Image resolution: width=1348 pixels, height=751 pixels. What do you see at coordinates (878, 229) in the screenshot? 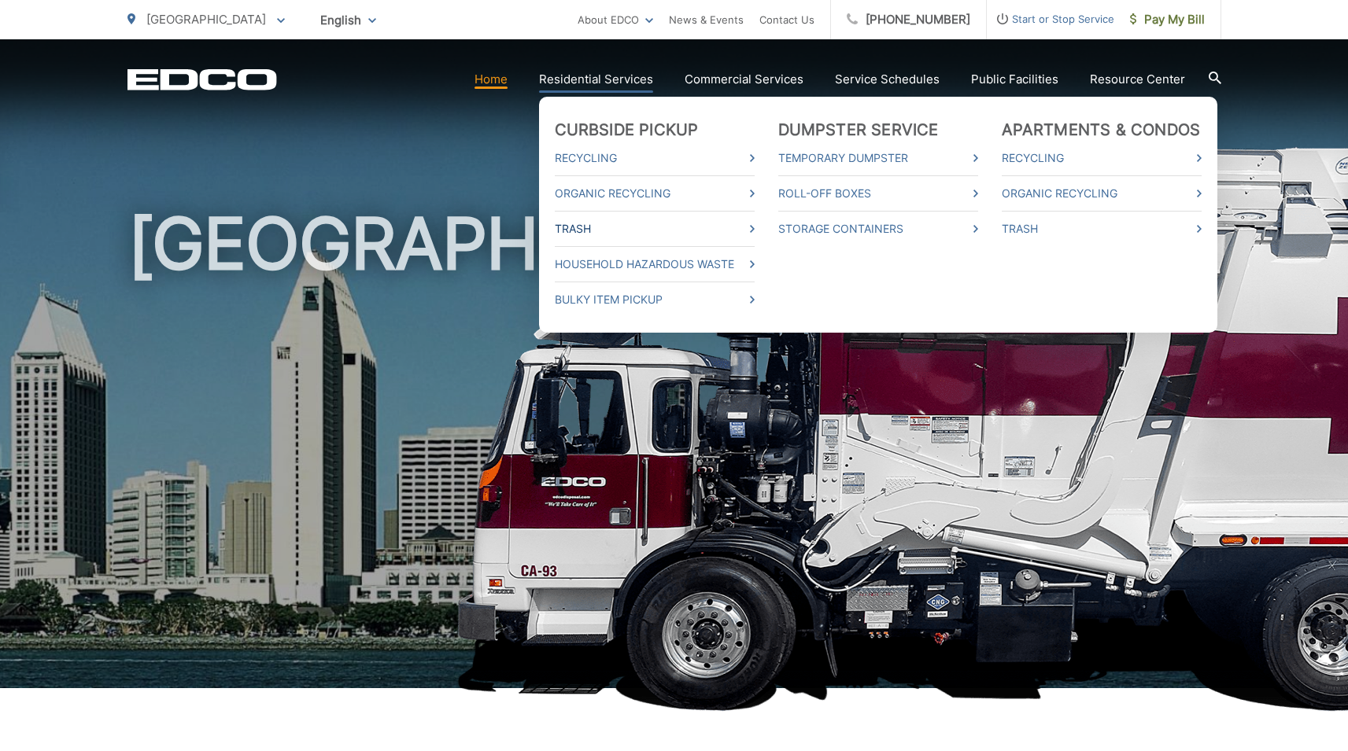
I see `a: Storage Containers` at bounding box center [878, 229].